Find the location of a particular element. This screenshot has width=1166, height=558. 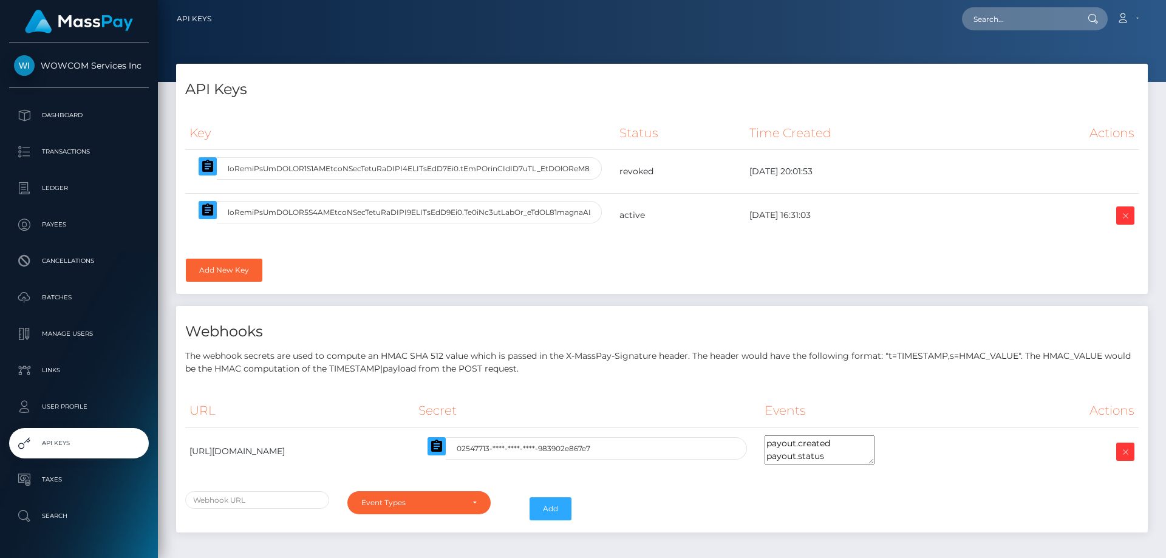

textarea: payout.created payout.status is located at coordinates (820, 450).